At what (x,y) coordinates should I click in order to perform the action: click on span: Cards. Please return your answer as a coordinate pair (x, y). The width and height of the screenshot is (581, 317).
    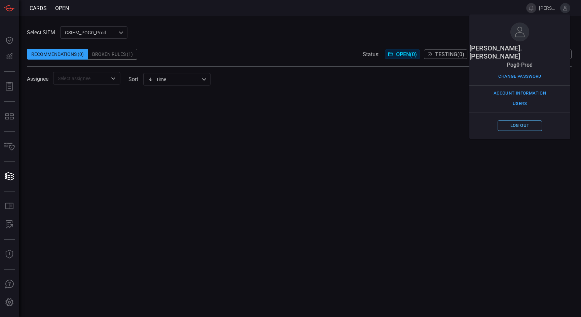
    Looking at the image, I should click on (38, 8).